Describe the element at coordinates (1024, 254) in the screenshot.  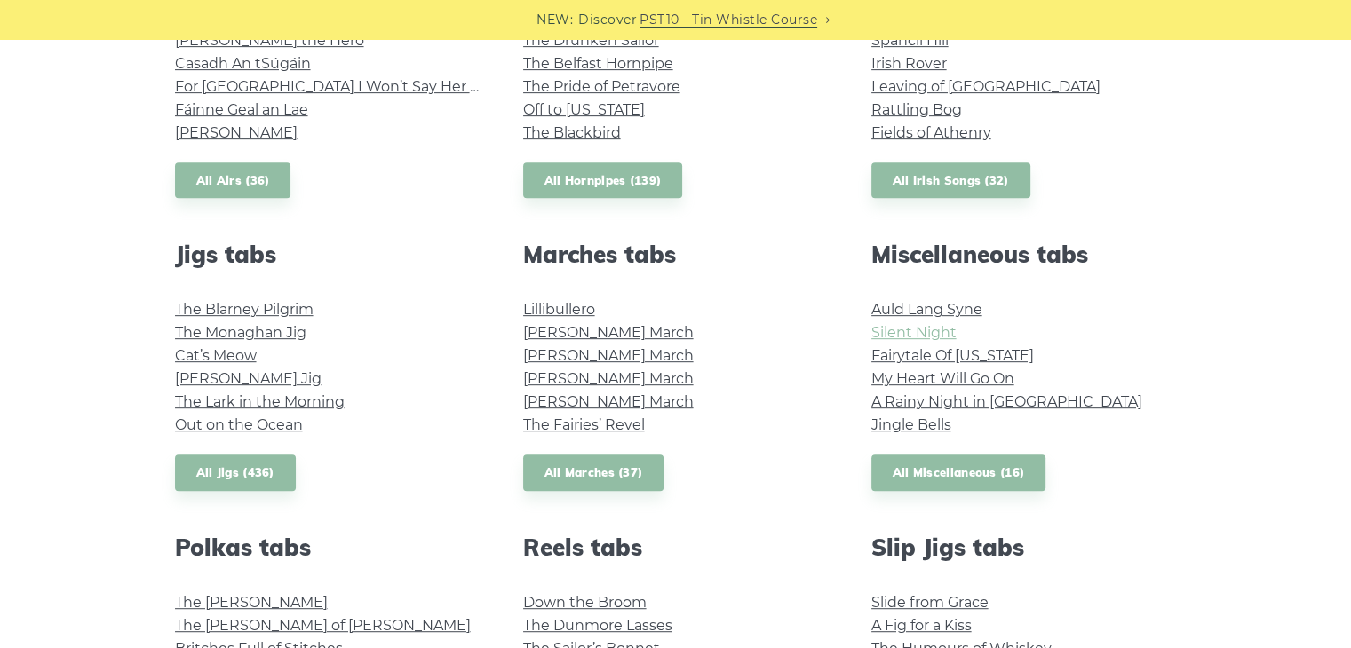
I see `h2: Miscellaneous tabs` at that location.